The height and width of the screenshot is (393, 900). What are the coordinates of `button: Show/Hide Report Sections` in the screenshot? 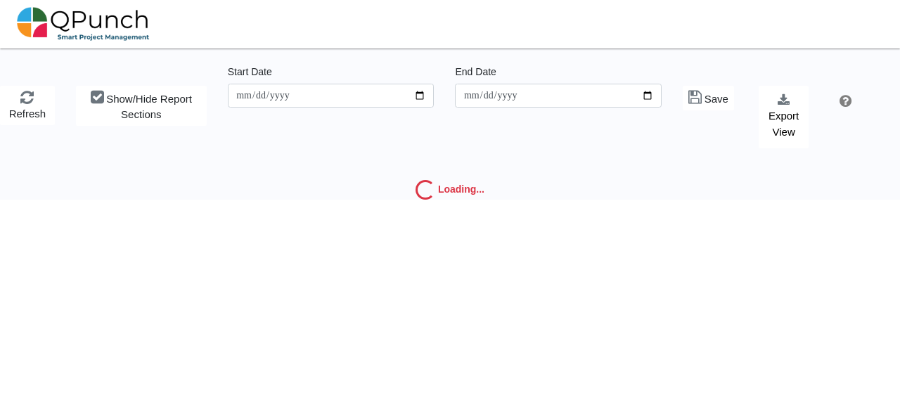 It's located at (141, 105).